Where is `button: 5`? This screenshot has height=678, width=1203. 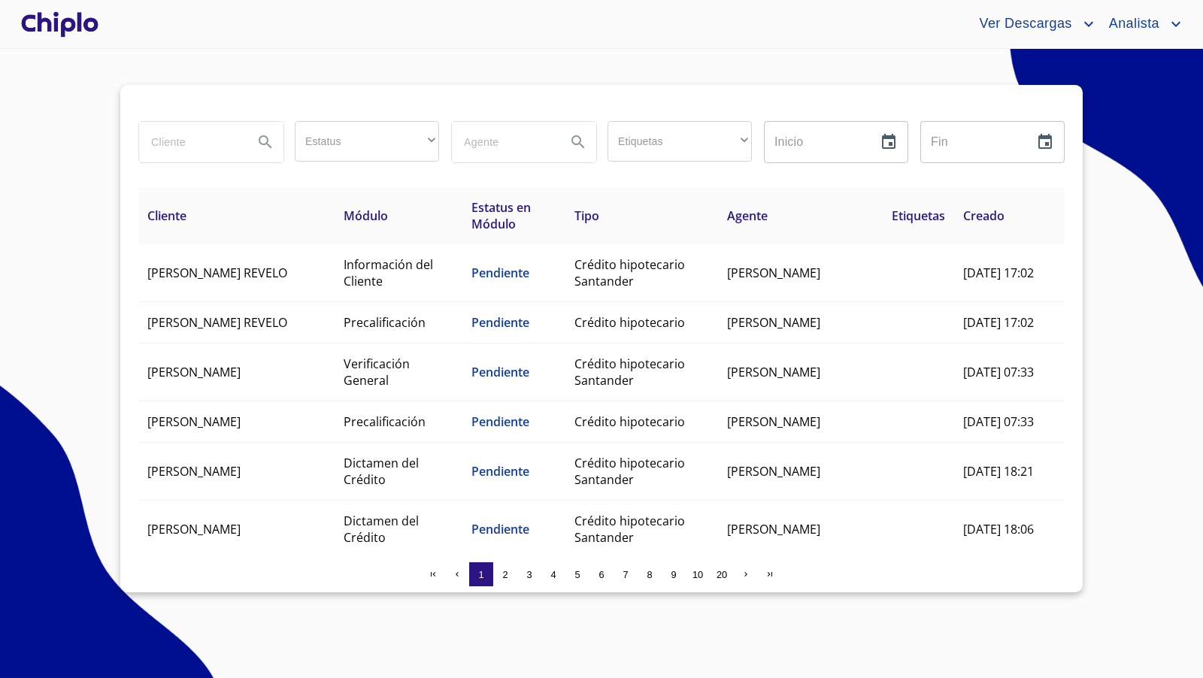
button: 5 is located at coordinates (578, 575).